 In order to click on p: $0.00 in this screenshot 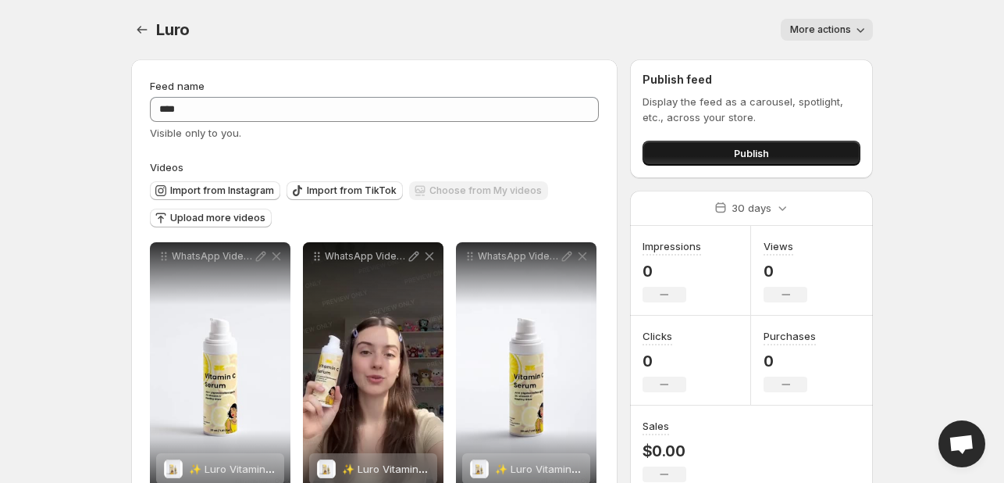, I will do `click(665, 451)`.